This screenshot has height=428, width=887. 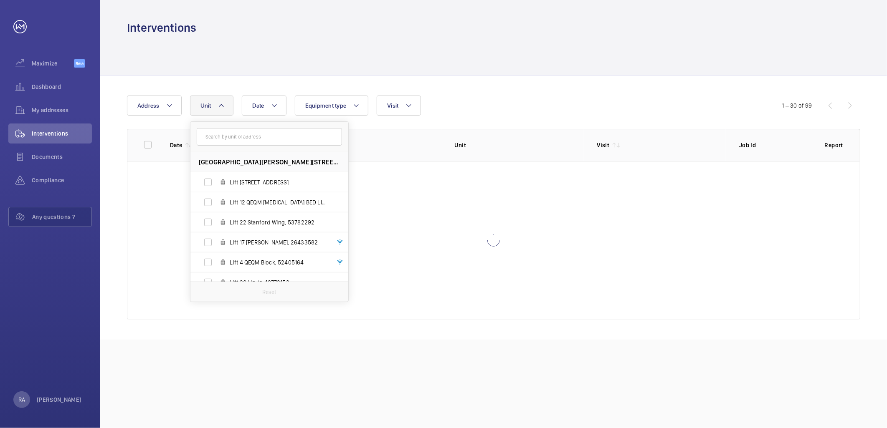 What do you see at coordinates (326, 106) in the screenshot?
I see `span: Equipment type` at bounding box center [326, 106].